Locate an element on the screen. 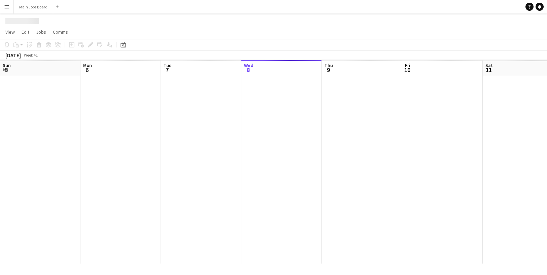 The image size is (547, 275). span: Jobs is located at coordinates (41, 32).